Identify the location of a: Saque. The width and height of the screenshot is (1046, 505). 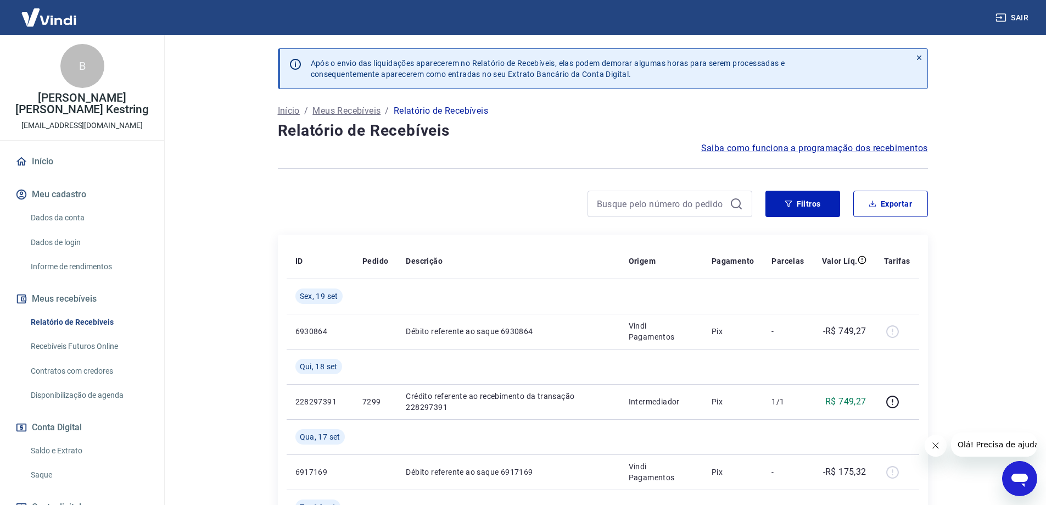
(88, 474).